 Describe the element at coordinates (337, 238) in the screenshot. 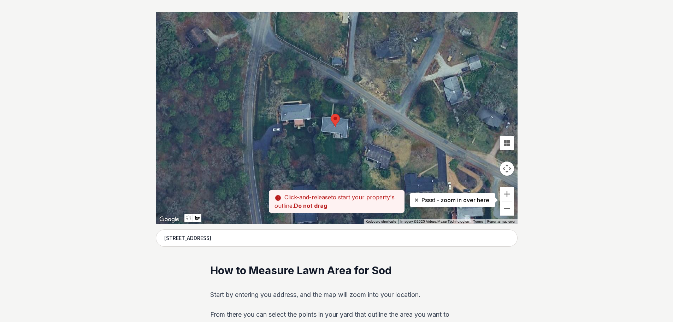

I see `input: Enter your address to get started` at that location.